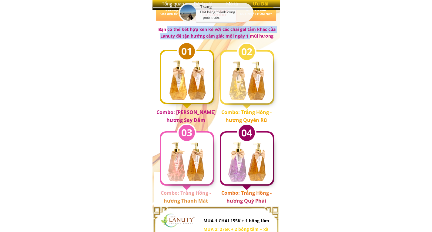 The image size is (432, 232). What do you see at coordinates (217, 33) in the screenshot?
I see `h3: Bạn có thể kết hợp xen kẽ với các chai gel tắm khác của Lanuty để tận hưởng cảm giác mỗi ngày 1 m...` at bounding box center [217, 33].